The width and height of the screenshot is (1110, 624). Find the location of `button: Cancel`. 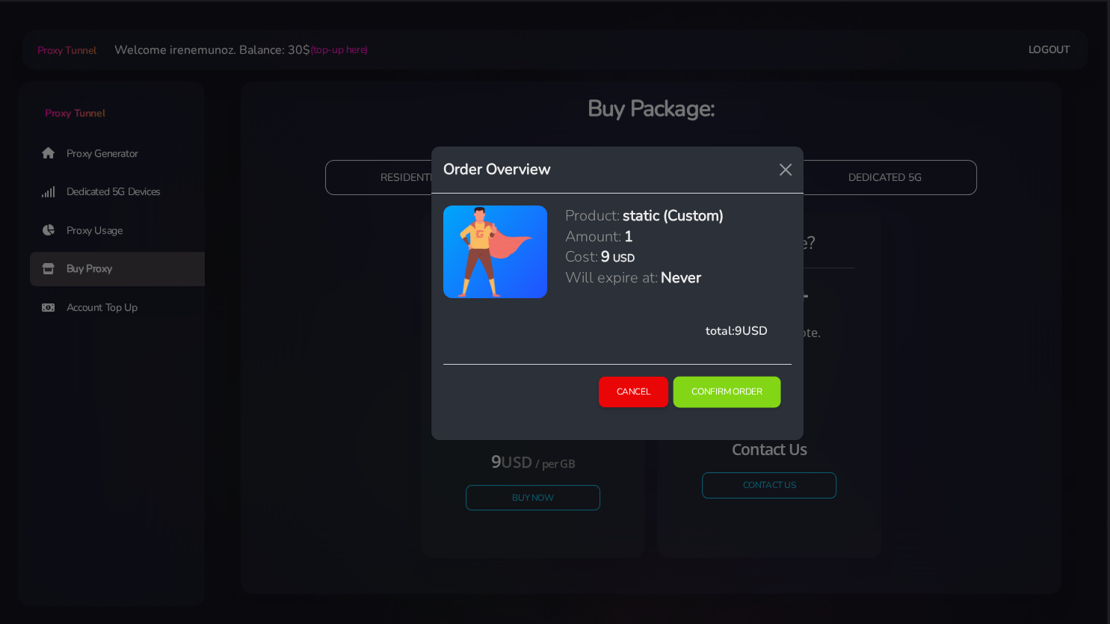

button: Cancel is located at coordinates (634, 392).